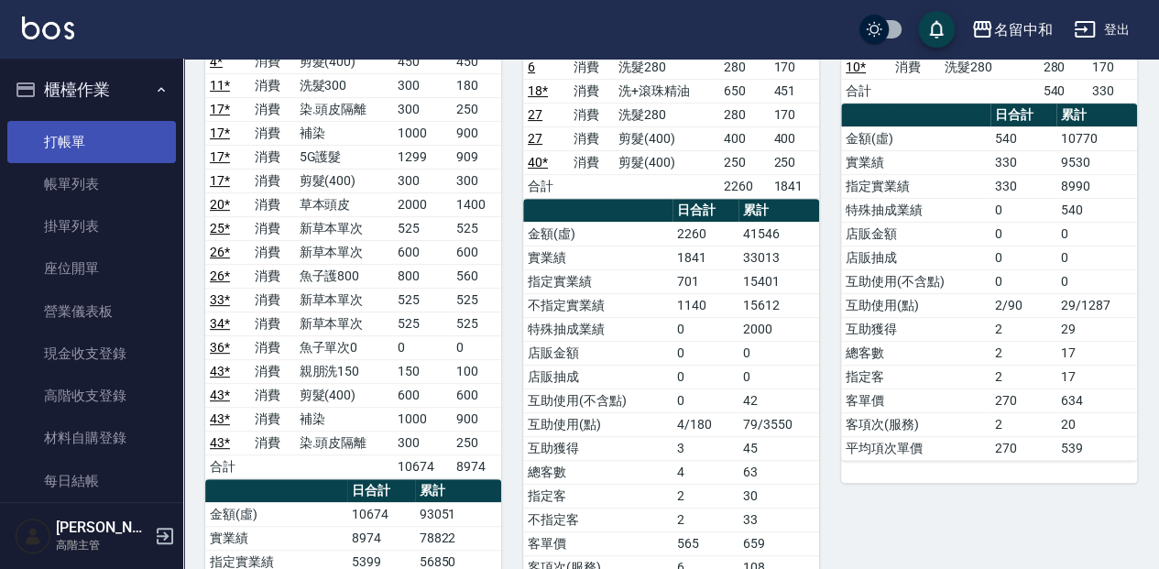  I want to click on td: 42, so click(778, 400).